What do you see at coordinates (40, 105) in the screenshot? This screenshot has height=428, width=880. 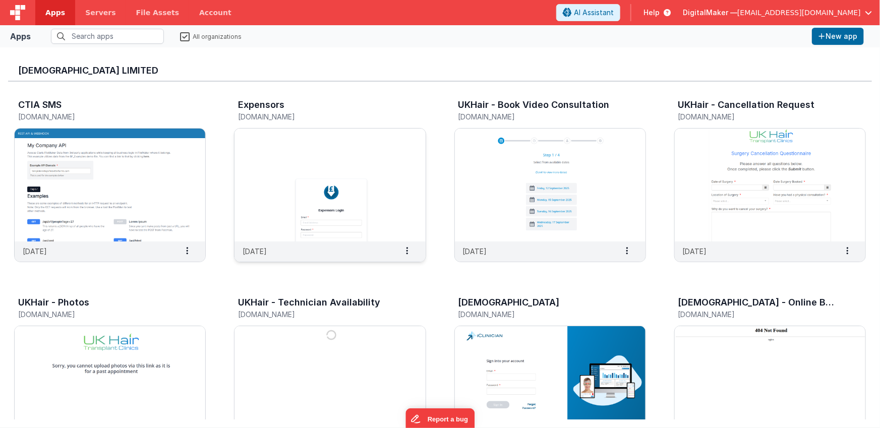 I see `h3: CTIA SMS` at bounding box center [40, 105].